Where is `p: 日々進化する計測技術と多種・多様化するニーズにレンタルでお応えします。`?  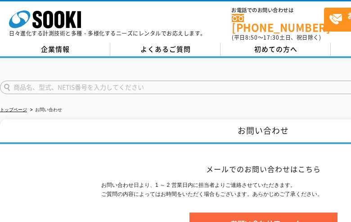
p: 日々進化する計測技術と多種・多様化するニーズにレンタルでお応えします。 is located at coordinates (108, 33).